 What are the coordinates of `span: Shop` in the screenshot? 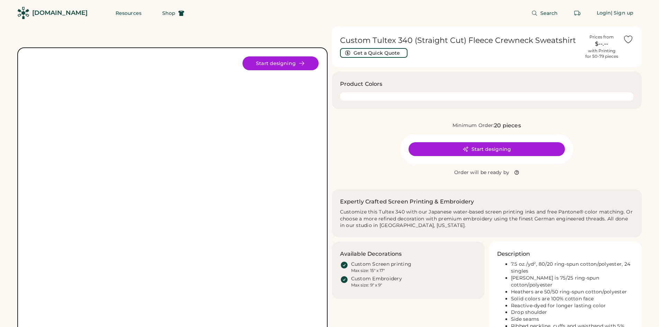 It's located at (169, 13).